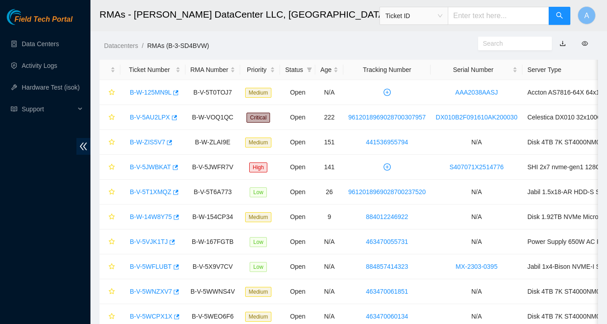 The image size is (607, 324). Describe the element at coordinates (477, 92) in the screenshot. I see `a: AAA2038AASJ` at that location.